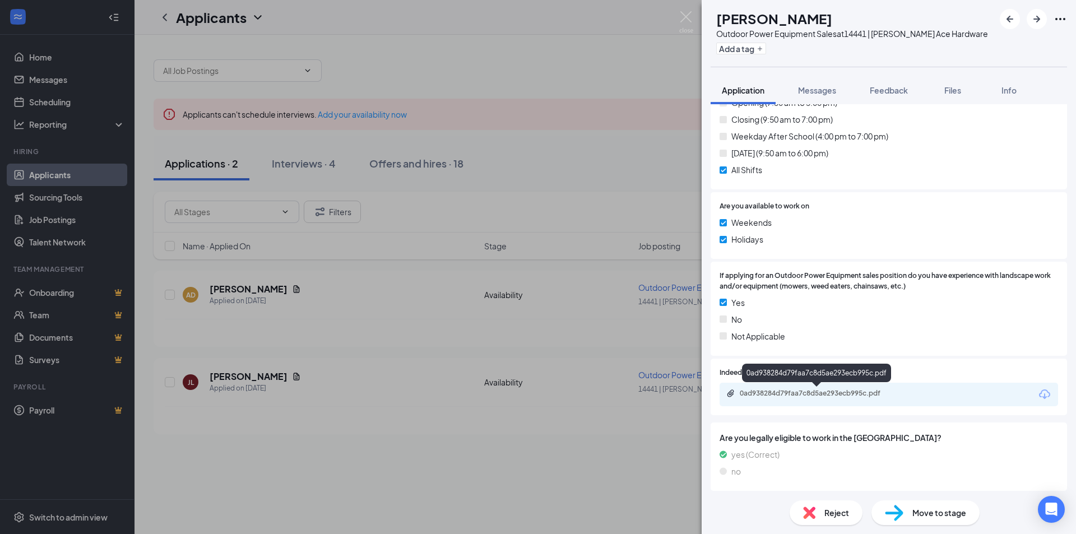  What do you see at coordinates (940, 513) in the screenshot?
I see `span: Move to stage` at bounding box center [940, 513].